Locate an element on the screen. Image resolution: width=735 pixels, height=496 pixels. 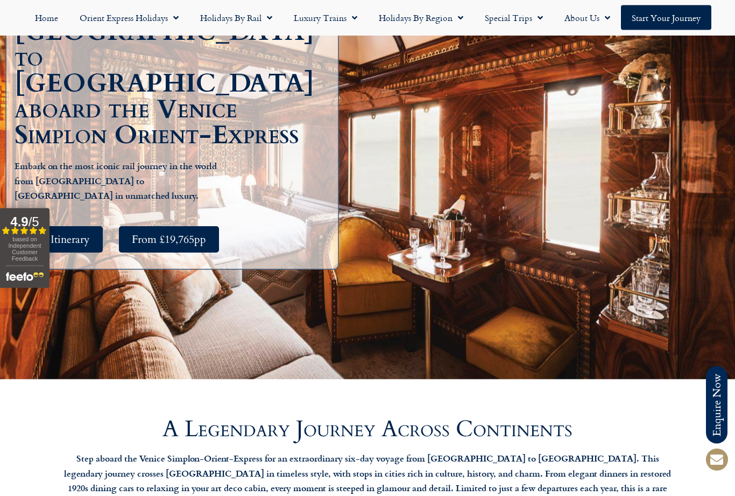
nav: Menu is located at coordinates (368, 18).